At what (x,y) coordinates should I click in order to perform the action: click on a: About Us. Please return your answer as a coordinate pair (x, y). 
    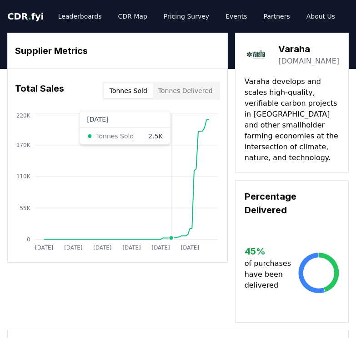
    Looking at the image, I should click on (320, 16).